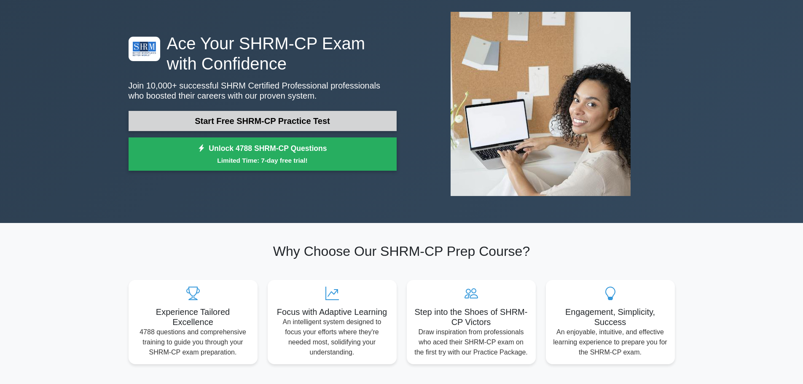 This screenshot has width=803, height=384. I want to click on p: An intelligent system designed to focus your efforts where they're needed most, solidifying your ..., so click(332, 337).